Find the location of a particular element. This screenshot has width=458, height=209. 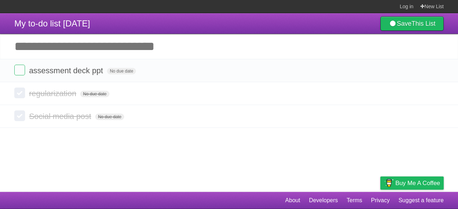

span: regularization is located at coordinates (53, 93).